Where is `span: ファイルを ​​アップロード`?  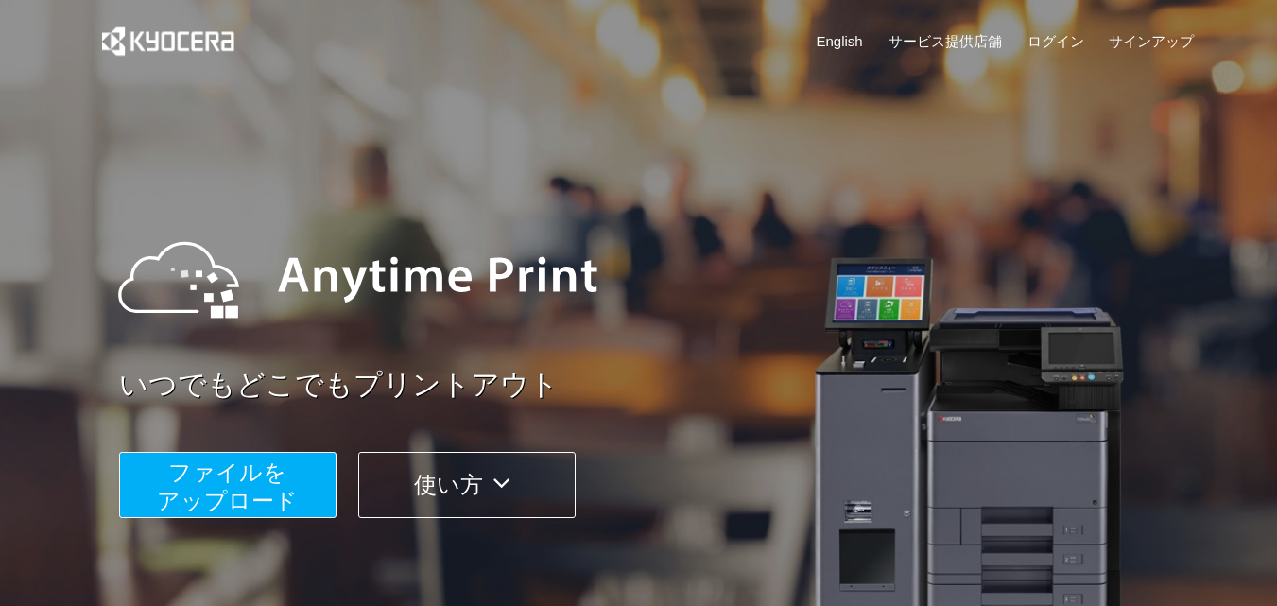 span: ファイルを ​​アップロード is located at coordinates (227, 486).